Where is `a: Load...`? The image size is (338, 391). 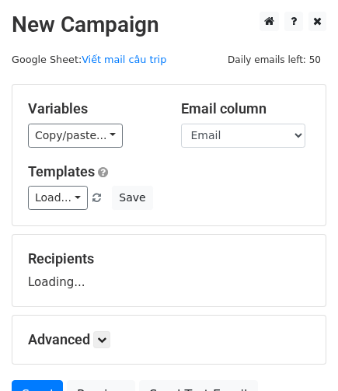
a: Load... is located at coordinates (58, 197).